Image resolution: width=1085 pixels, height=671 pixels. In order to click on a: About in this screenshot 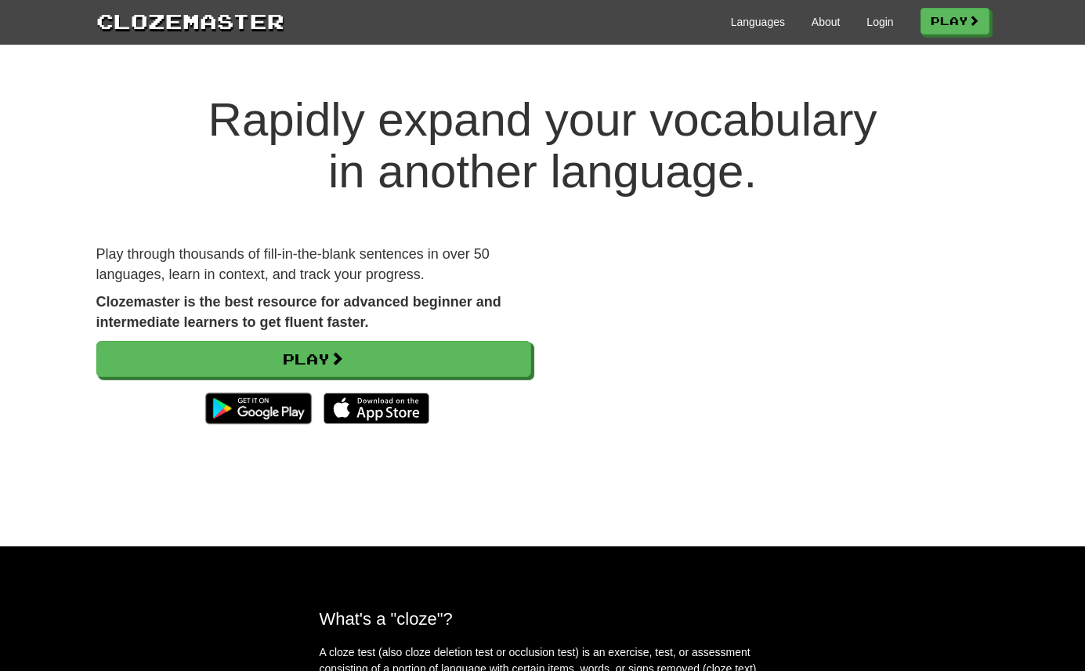, I will do `click(826, 22)`.